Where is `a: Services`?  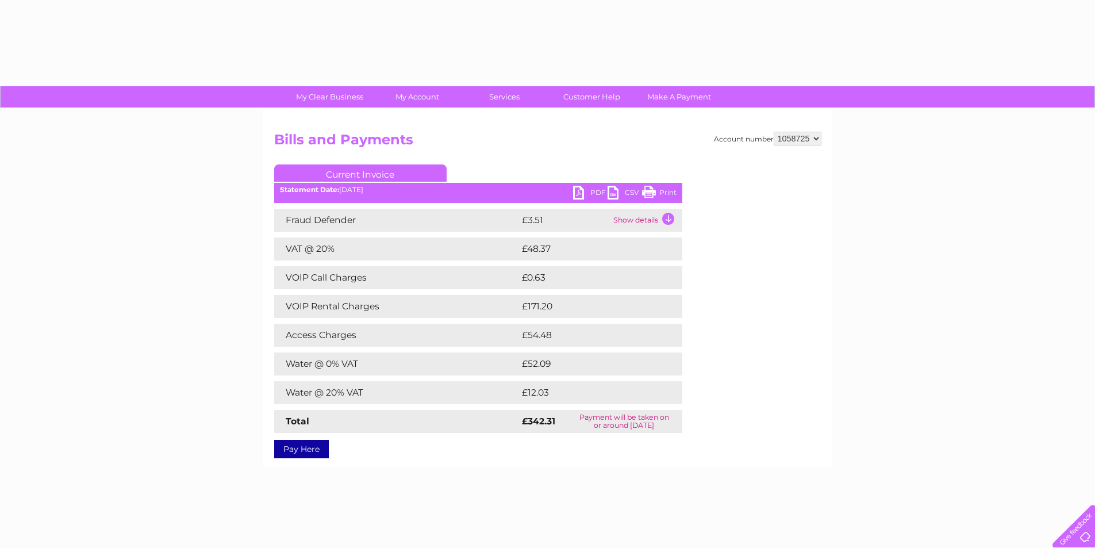
a: Services is located at coordinates (504, 97).